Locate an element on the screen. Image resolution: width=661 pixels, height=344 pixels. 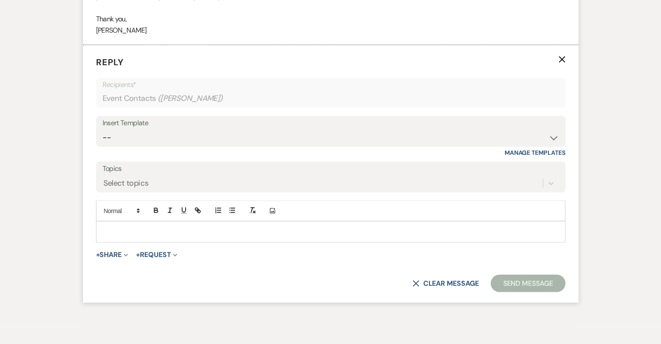
div: Select topics is located at coordinates (126, 183).